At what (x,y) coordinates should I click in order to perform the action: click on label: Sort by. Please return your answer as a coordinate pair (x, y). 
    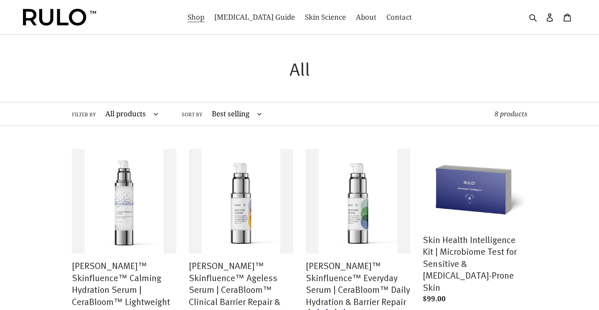
    Looking at the image, I should click on (192, 114).